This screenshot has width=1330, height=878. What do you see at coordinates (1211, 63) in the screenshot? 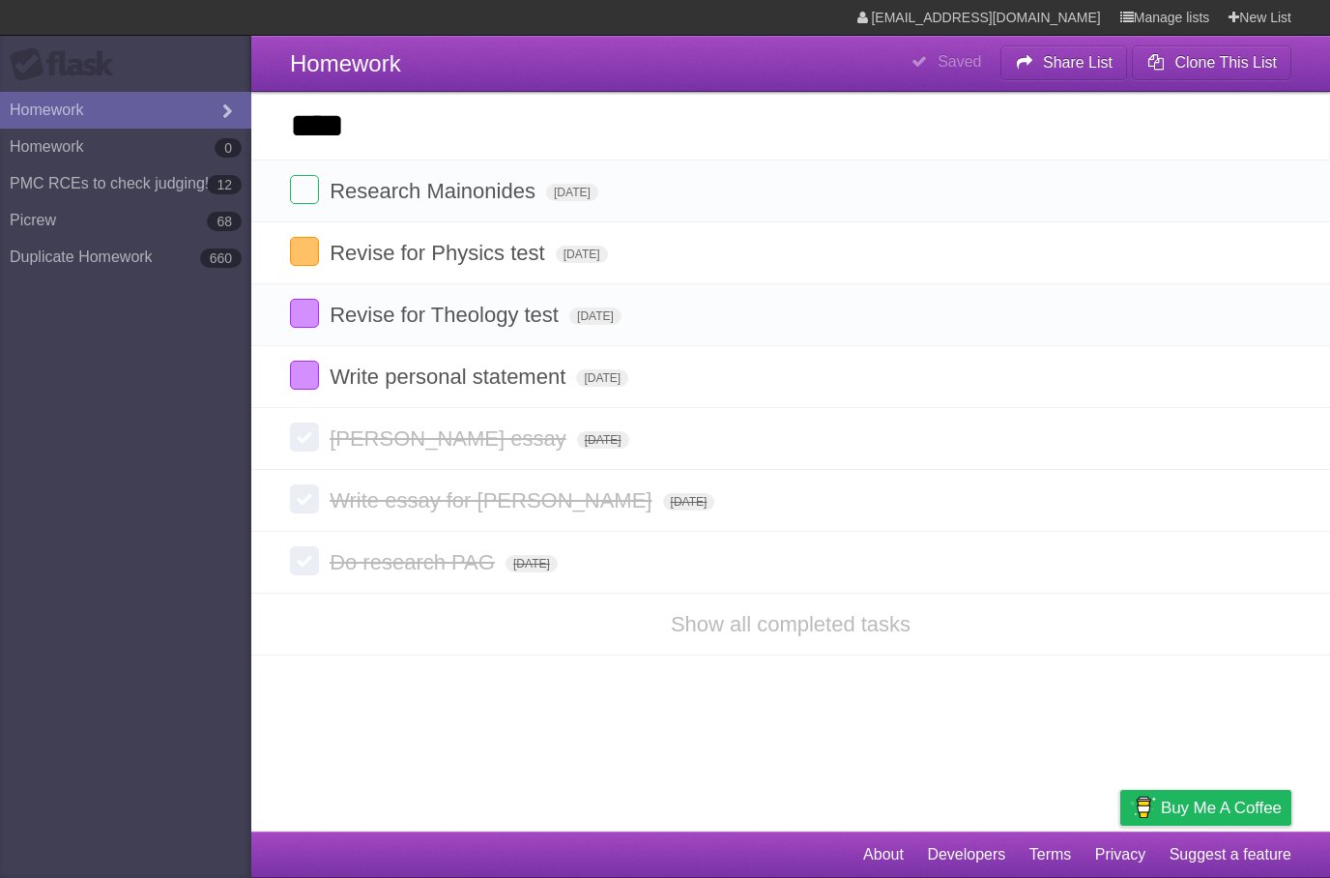
I see `button: Clone This List` at bounding box center [1211, 63].